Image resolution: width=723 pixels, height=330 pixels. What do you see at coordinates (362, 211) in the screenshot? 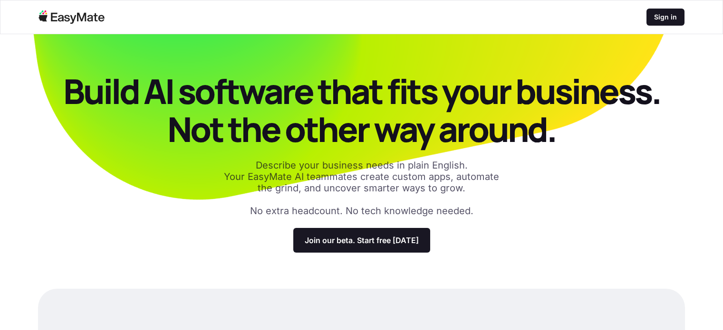
I see `p: No extra headcount. No tech knowledge needed.` at bounding box center [362, 211].